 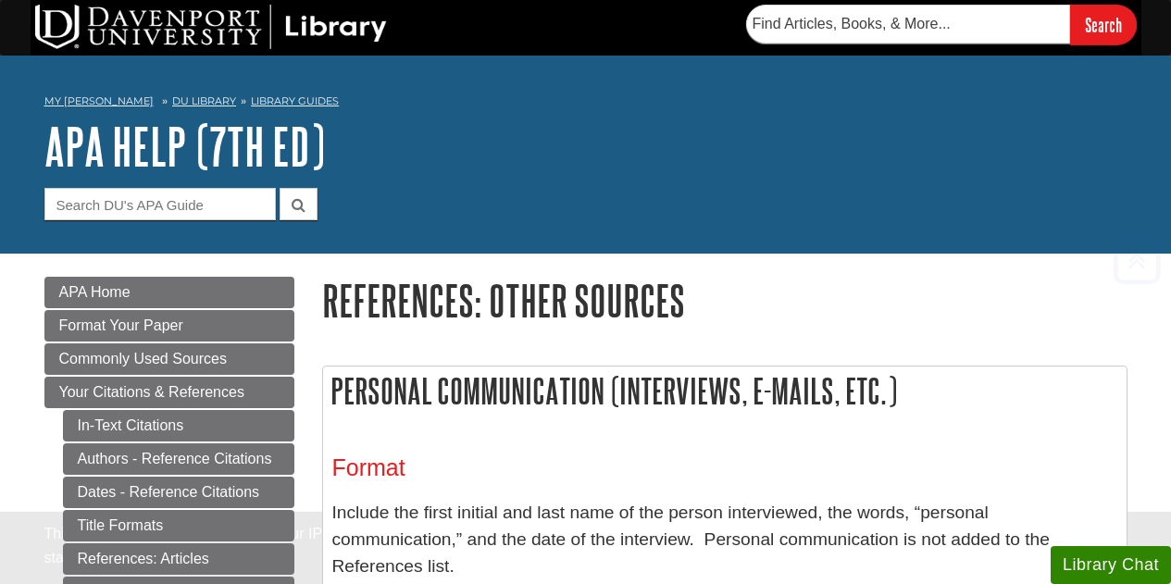 What do you see at coordinates (179, 492) in the screenshot?
I see `a: Dates - Reference Citations` at bounding box center [179, 492].